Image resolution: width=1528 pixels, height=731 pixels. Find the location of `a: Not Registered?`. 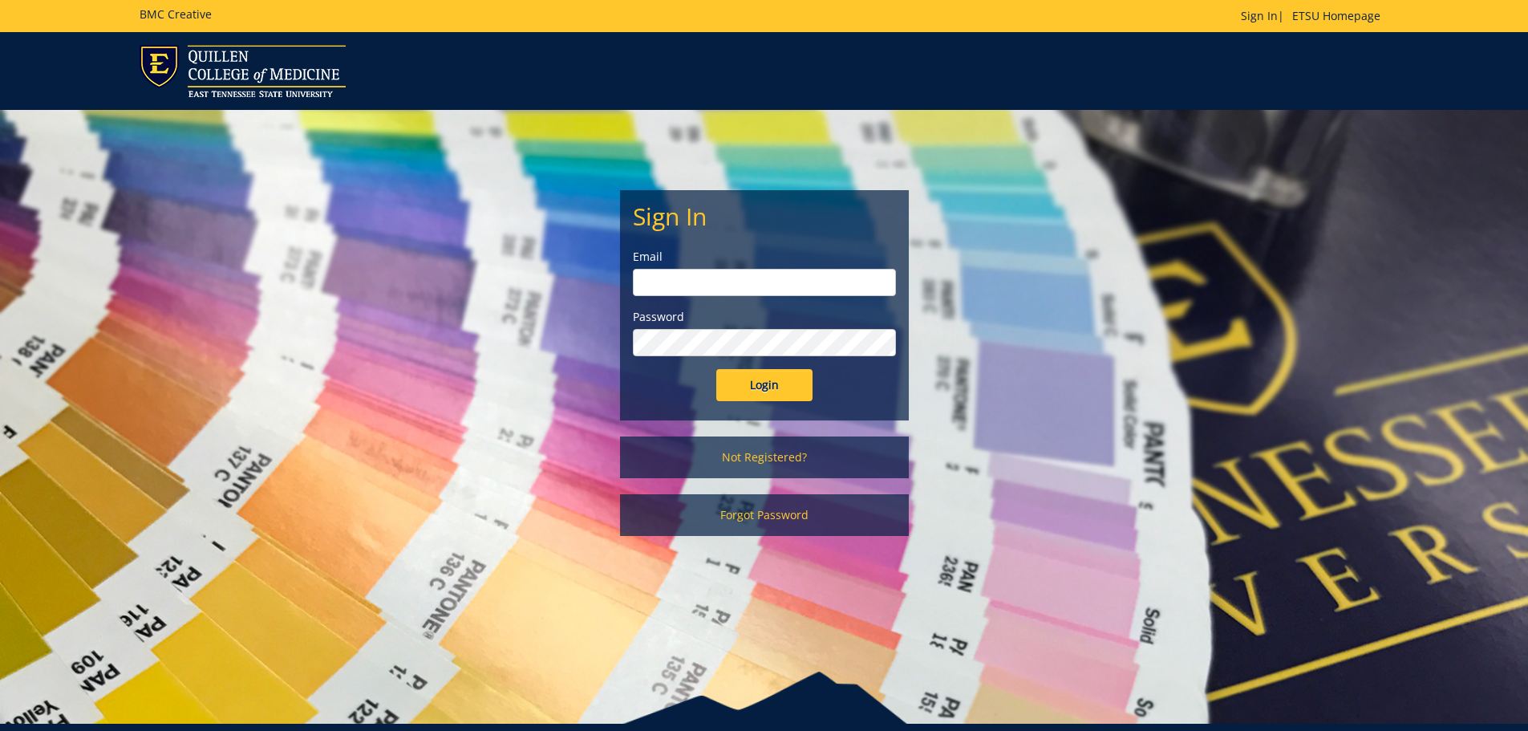

a: Not Registered? is located at coordinates (764, 457).